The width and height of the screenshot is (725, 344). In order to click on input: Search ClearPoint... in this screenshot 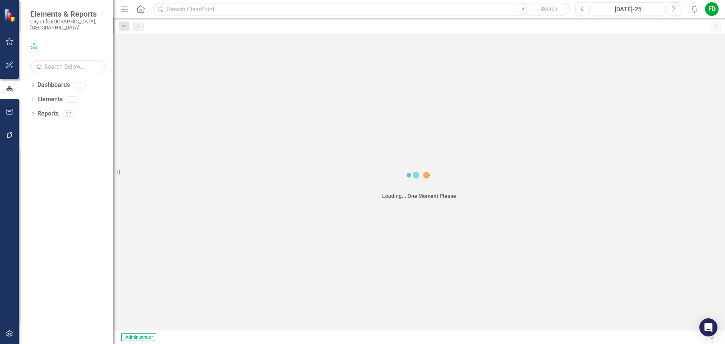, I will do `click(361, 9)`.